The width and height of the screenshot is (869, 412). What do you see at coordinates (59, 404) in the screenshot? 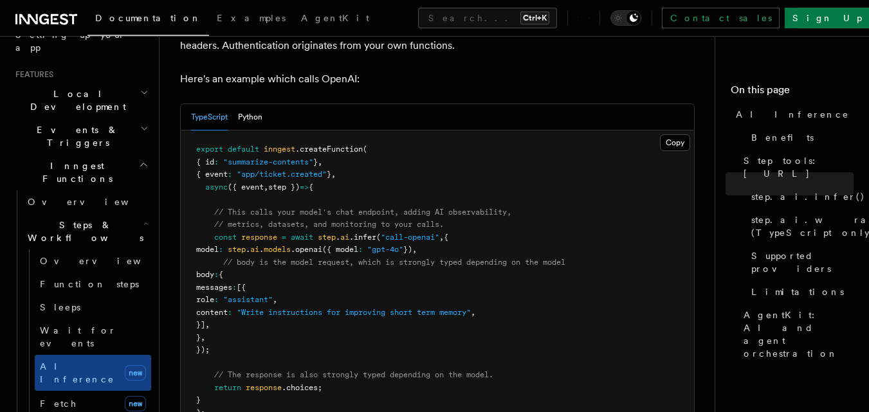
I see `span: Fetch` at bounding box center [59, 404].